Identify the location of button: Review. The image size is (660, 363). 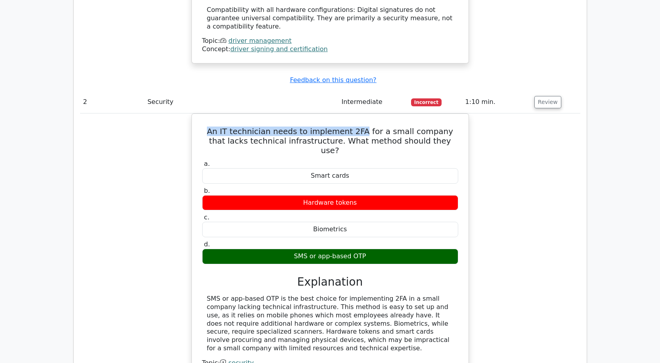
(548, 102).